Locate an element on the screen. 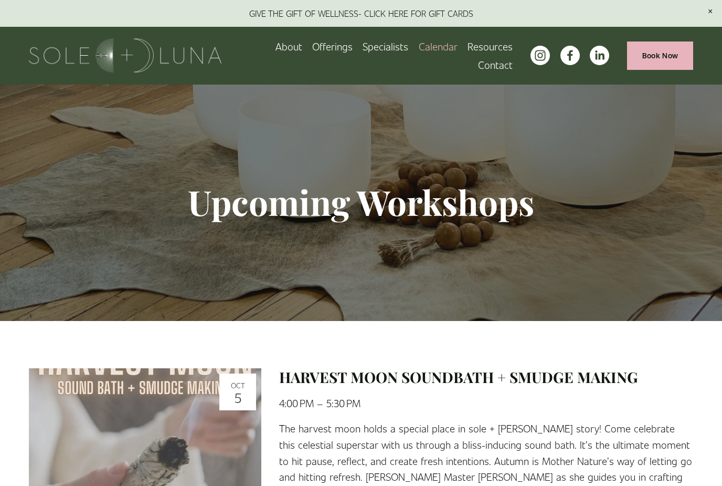  img: Sole + Luna is located at coordinates (125, 55).